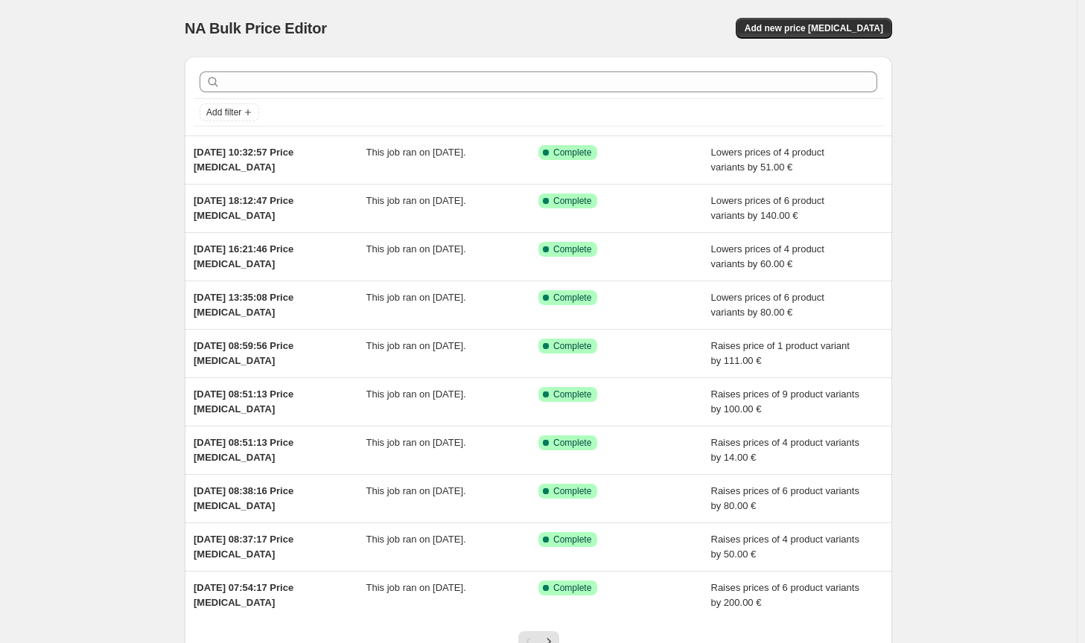 This screenshot has height=643, width=1085. What do you see at coordinates (229, 112) in the screenshot?
I see `button: Add filter` at bounding box center [229, 112].